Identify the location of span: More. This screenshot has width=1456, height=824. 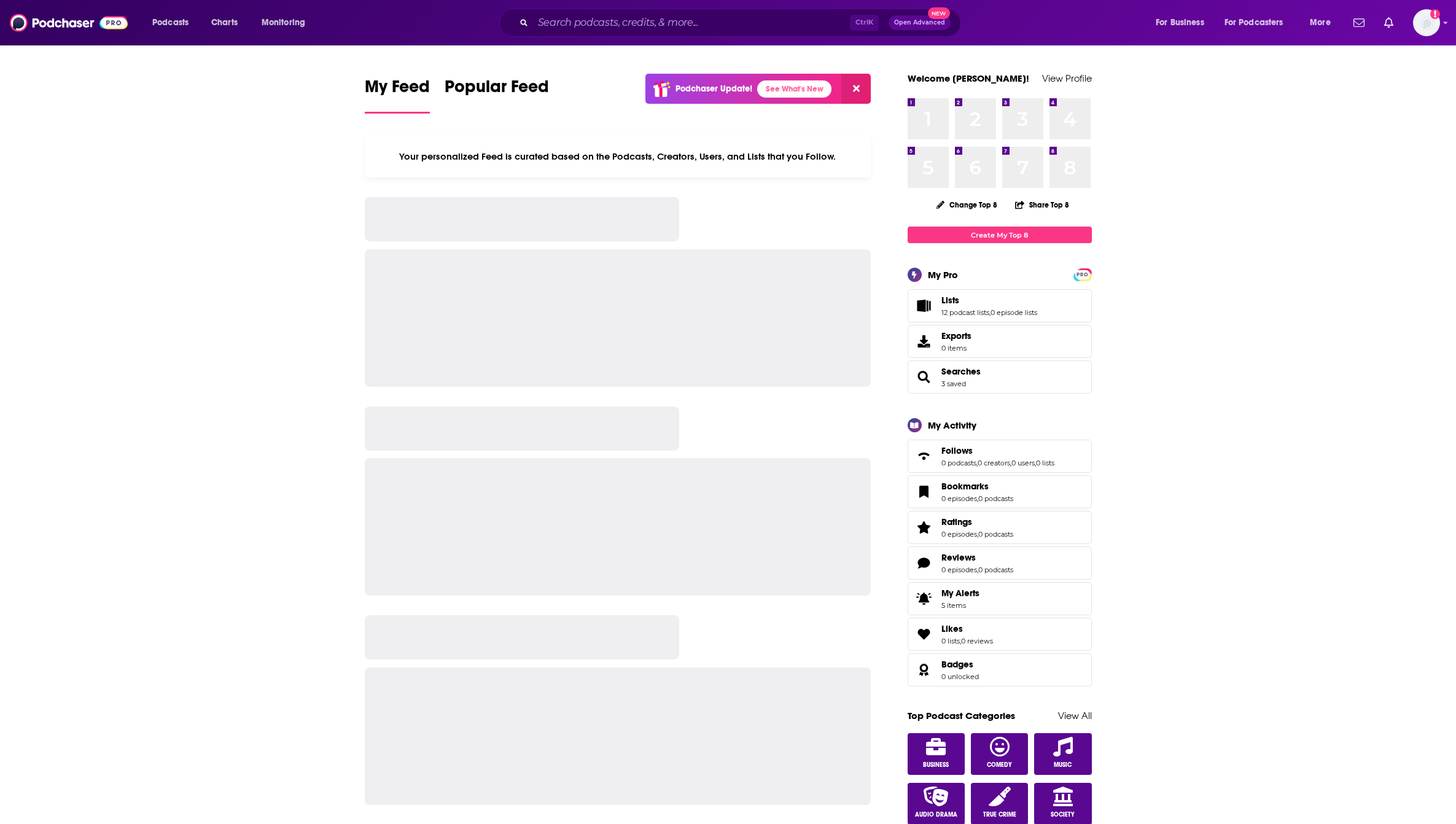
(1320, 22).